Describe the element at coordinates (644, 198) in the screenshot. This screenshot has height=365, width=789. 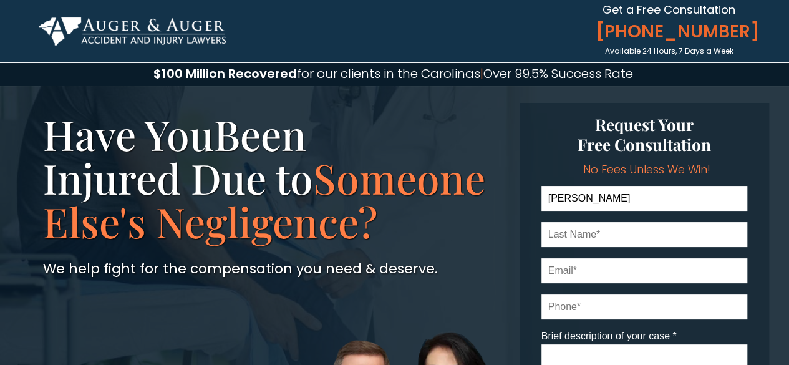
I see `input: First Name*` at that location.